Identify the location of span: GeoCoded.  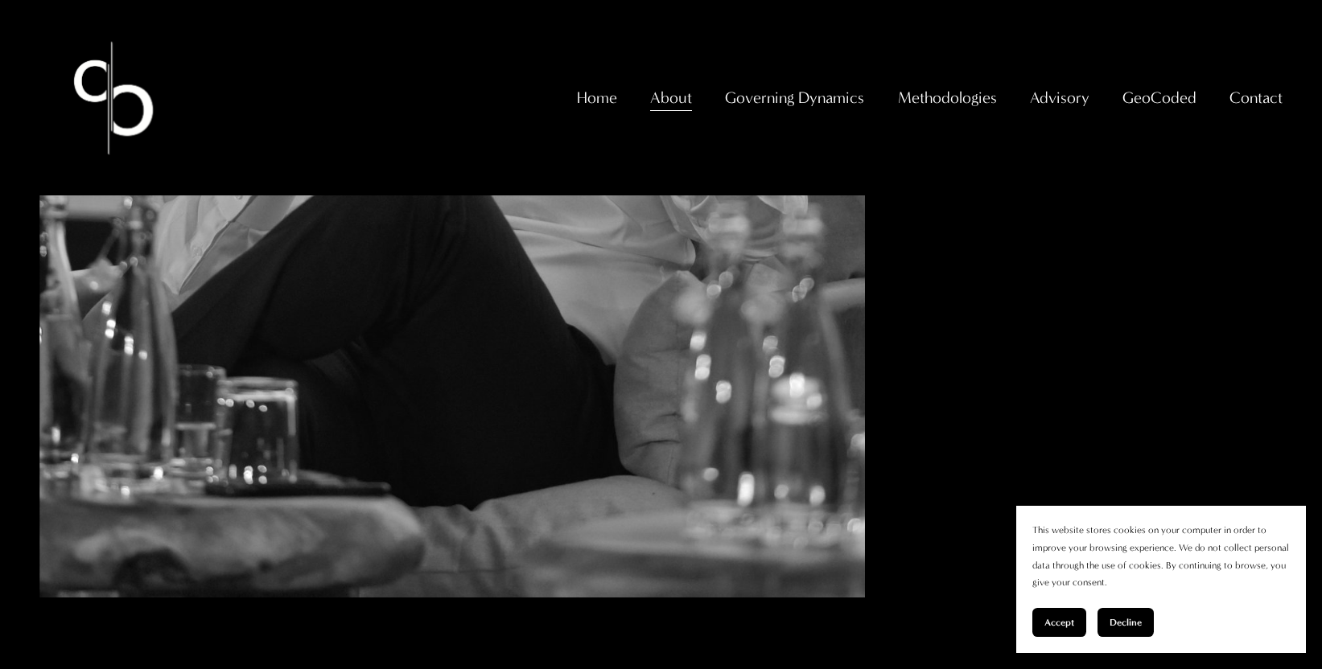
(1159, 98).